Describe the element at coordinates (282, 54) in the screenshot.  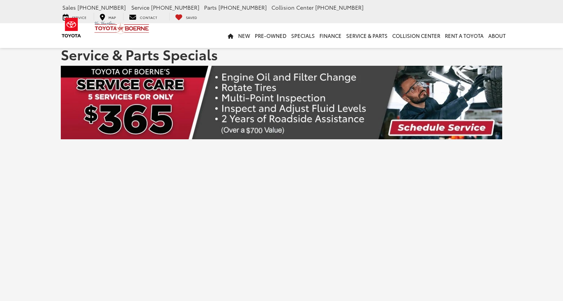
I see `h1: Service & Parts Specials` at that location.